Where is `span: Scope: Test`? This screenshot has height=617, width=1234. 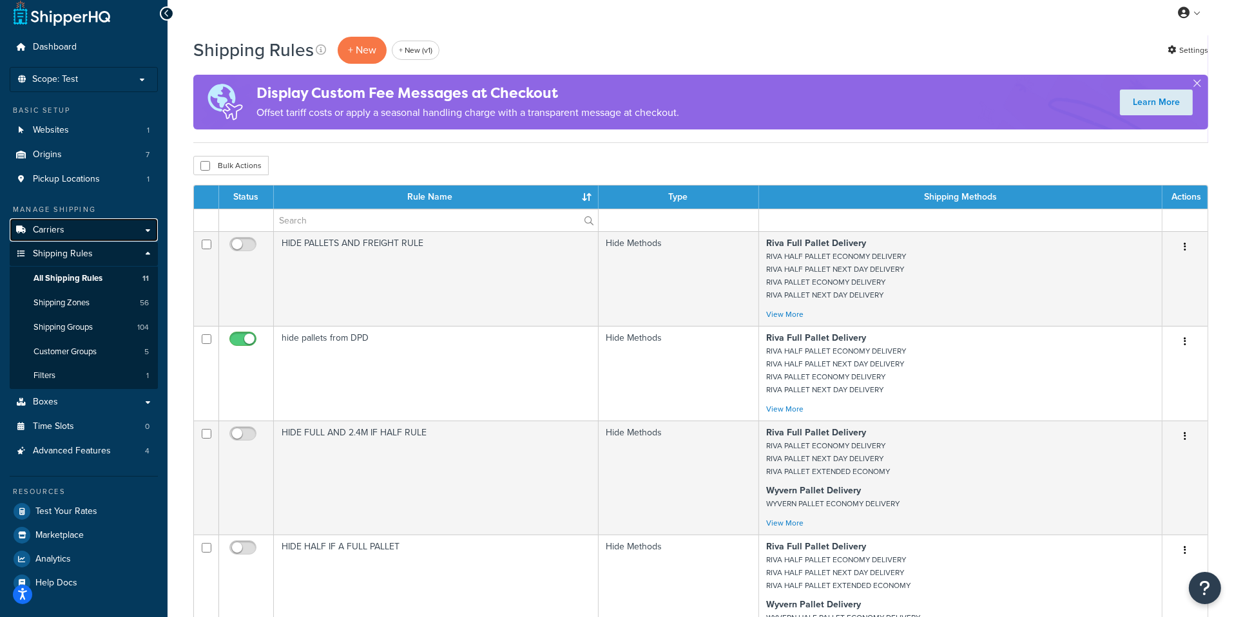 span: Scope: Test is located at coordinates (55, 79).